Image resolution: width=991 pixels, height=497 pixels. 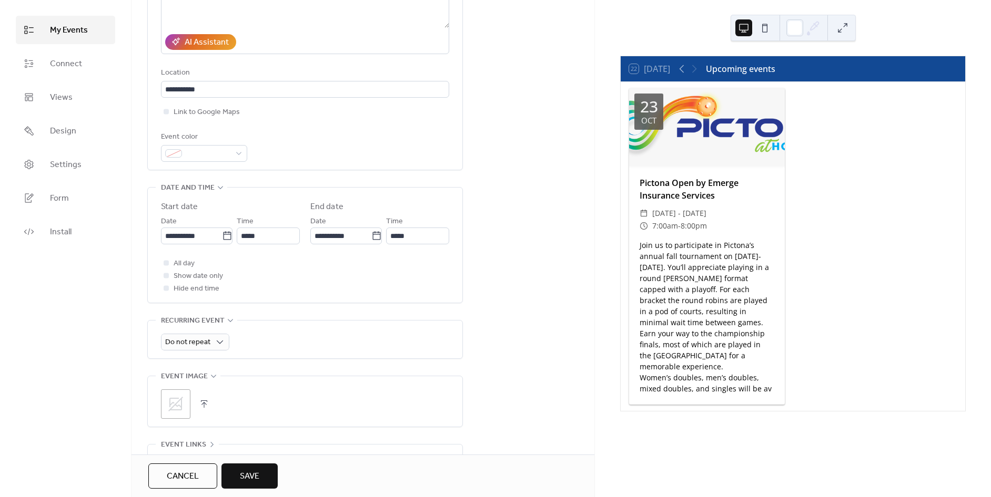 I want to click on a: My Events, so click(x=65, y=30).